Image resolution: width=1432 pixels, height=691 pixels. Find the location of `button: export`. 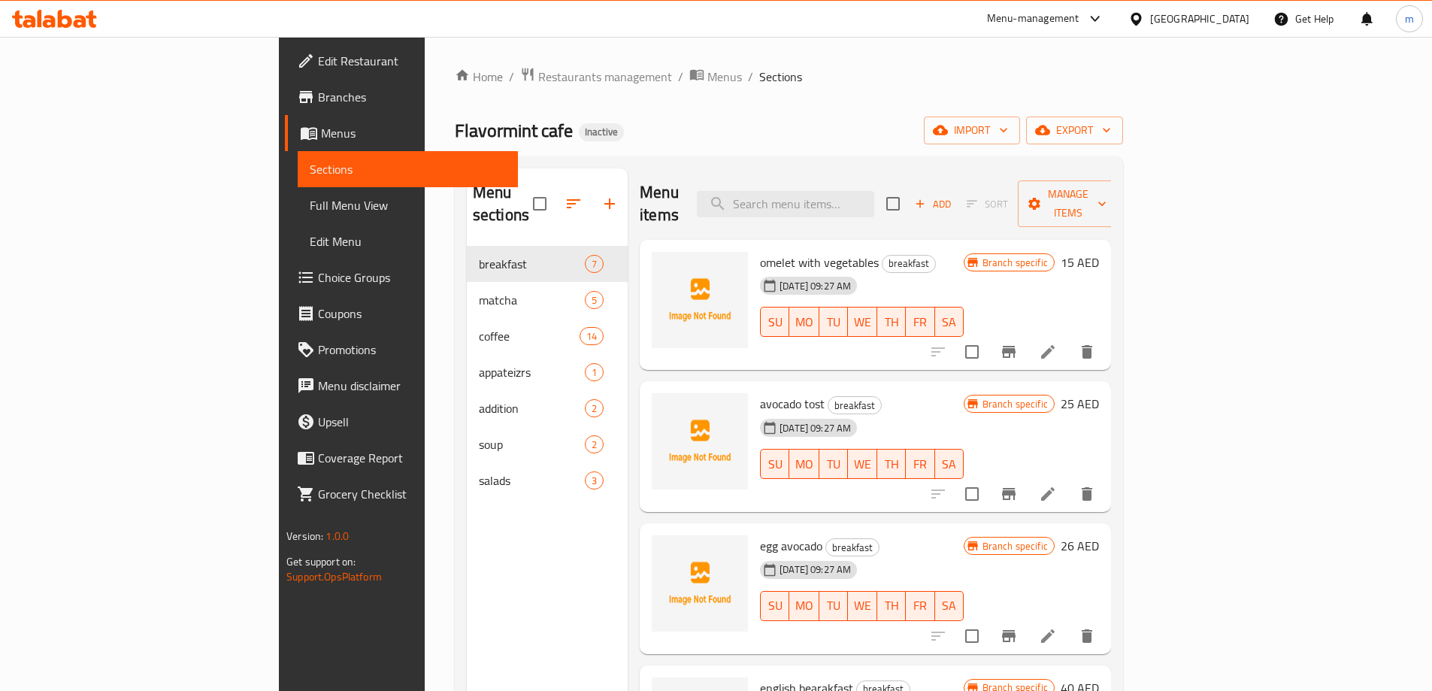

button: export is located at coordinates (1074, 130).